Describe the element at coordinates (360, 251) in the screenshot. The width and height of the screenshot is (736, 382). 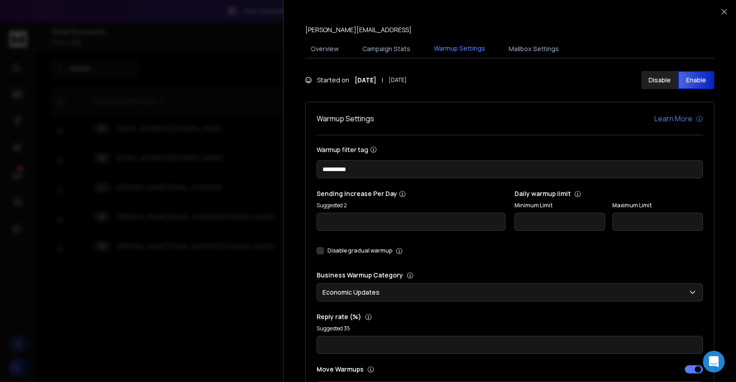
I see `label: Disable gradual warmup` at that location.